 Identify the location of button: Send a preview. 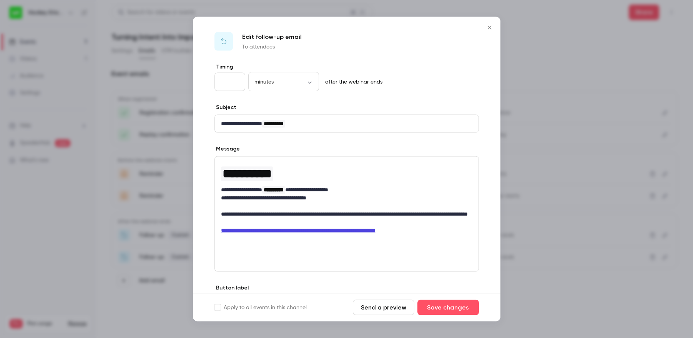
(384, 307).